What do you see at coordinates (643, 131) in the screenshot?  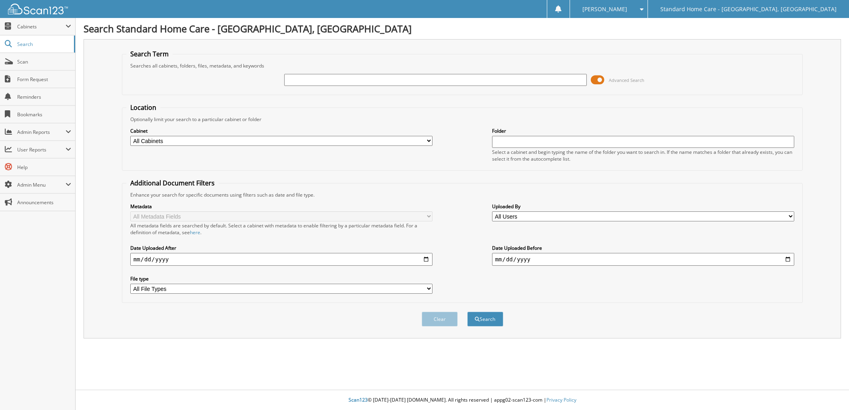 I see `label: Folder` at bounding box center [643, 131].